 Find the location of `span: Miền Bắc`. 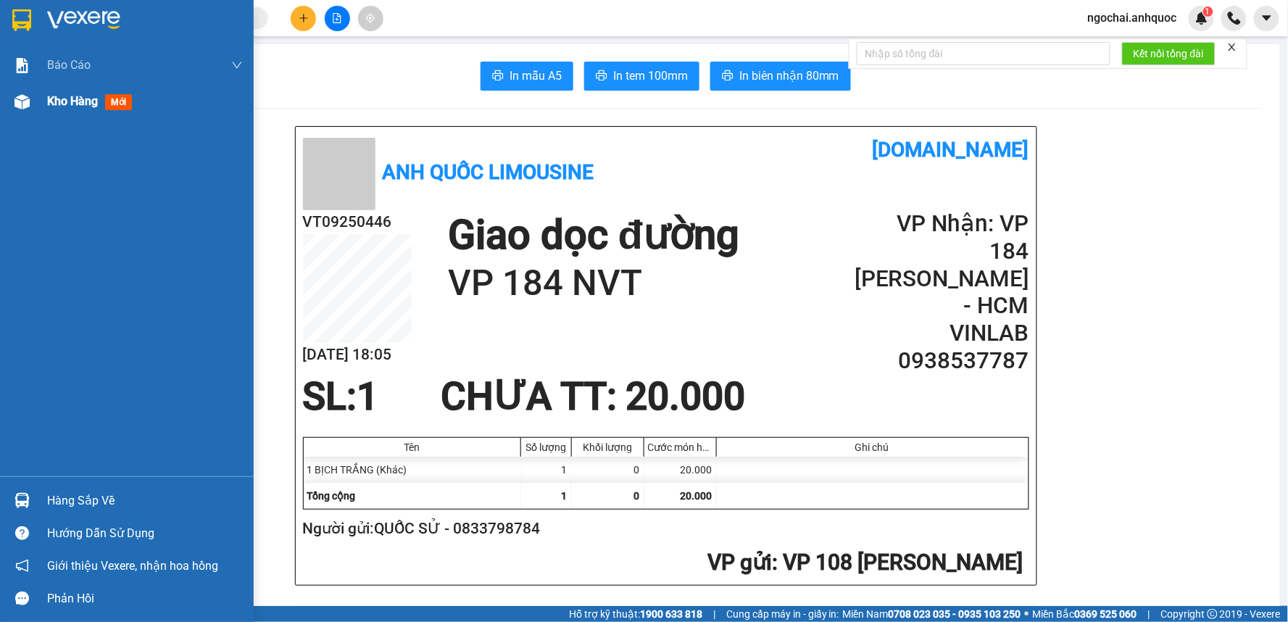

span: Miền Bắc is located at coordinates (1085, 614).